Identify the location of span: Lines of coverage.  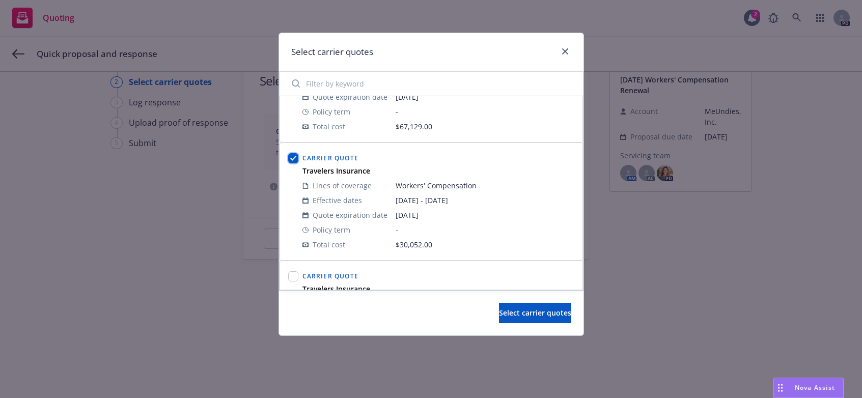
(342, 185).